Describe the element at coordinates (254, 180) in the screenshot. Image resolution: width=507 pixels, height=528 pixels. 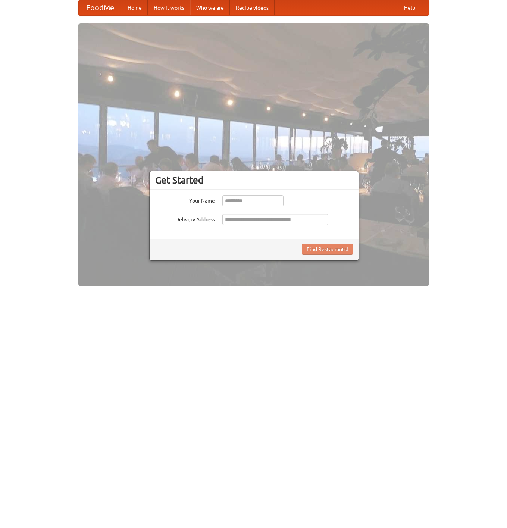
I see `h3: Get Started` at that location.